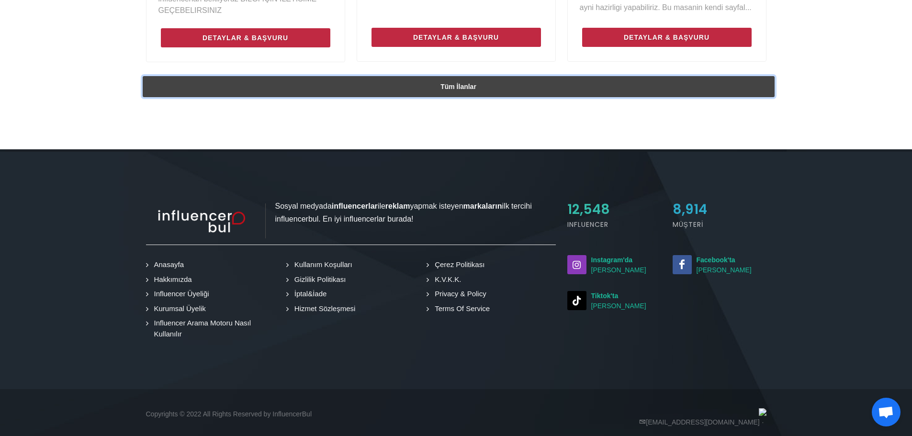  What do you see at coordinates (588, 209) in the screenshot?
I see `span: 12,548` at bounding box center [588, 209].